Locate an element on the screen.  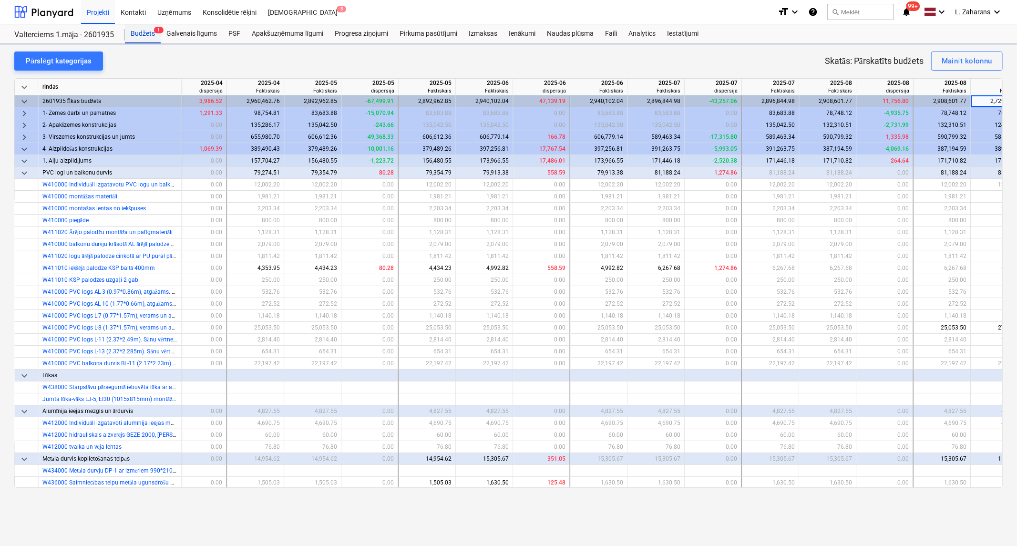
div: 2,896,844.98 is located at coordinates (656, 101).